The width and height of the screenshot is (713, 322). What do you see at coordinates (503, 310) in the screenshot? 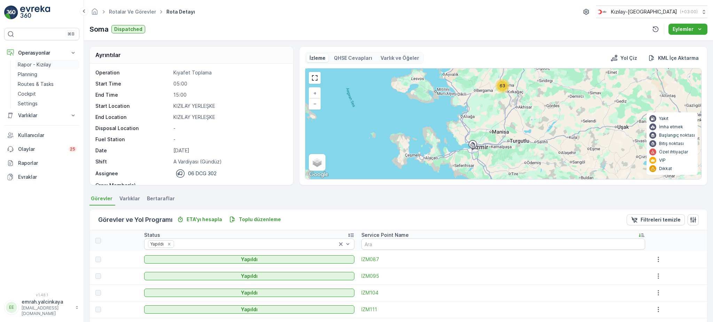
I see `span: IZM111` at bounding box center [503, 310].